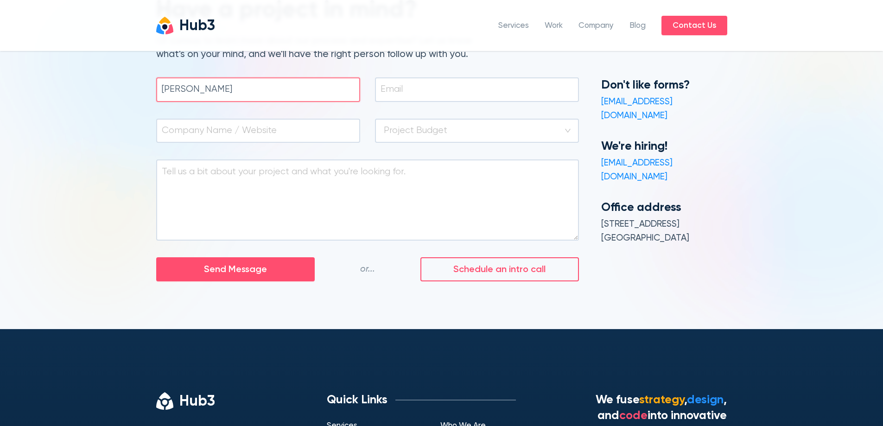 The width and height of the screenshot is (883, 426). What do you see at coordinates (638, 26) in the screenshot?
I see `a: Blog` at bounding box center [638, 26].